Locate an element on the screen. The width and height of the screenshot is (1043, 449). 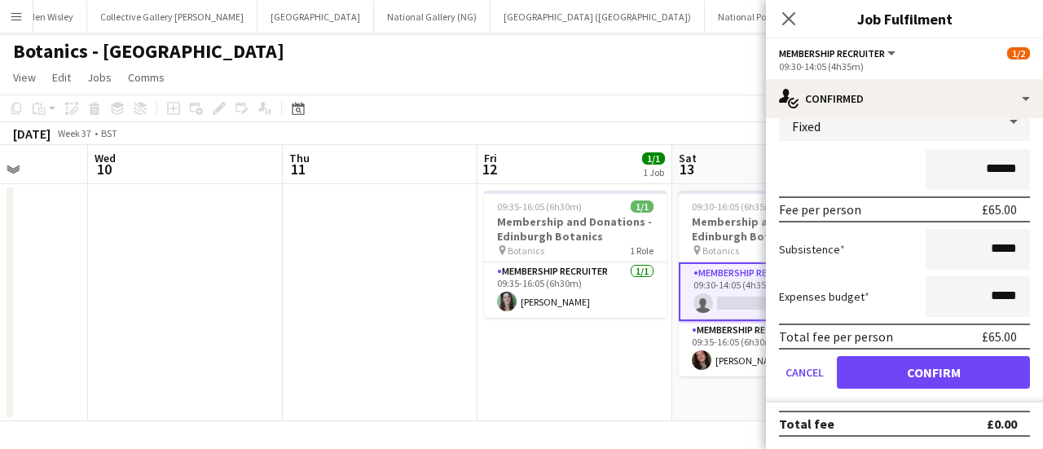
a: Edit is located at coordinates (61, 77).